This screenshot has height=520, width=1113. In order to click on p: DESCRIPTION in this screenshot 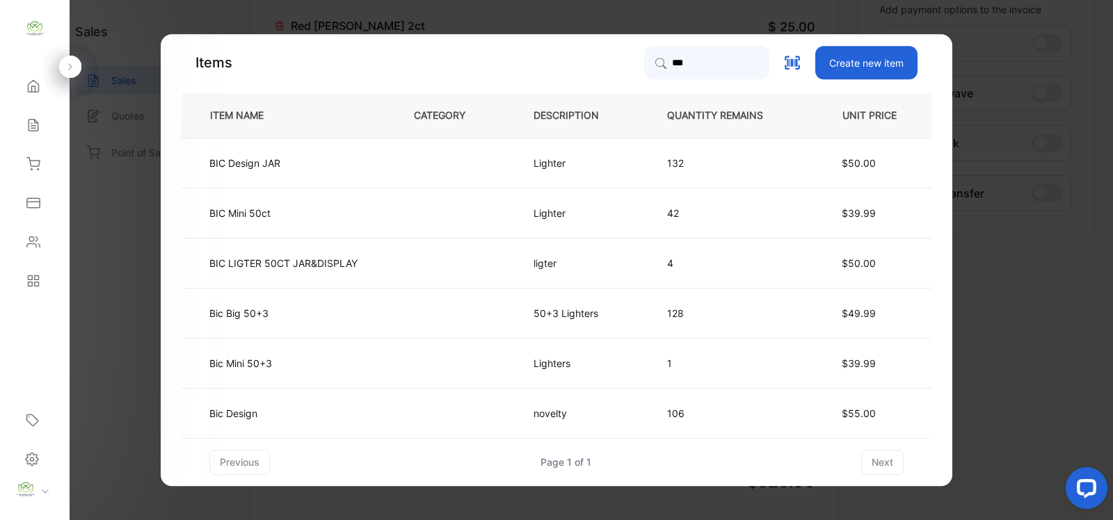, I will do `click(577, 115)`.